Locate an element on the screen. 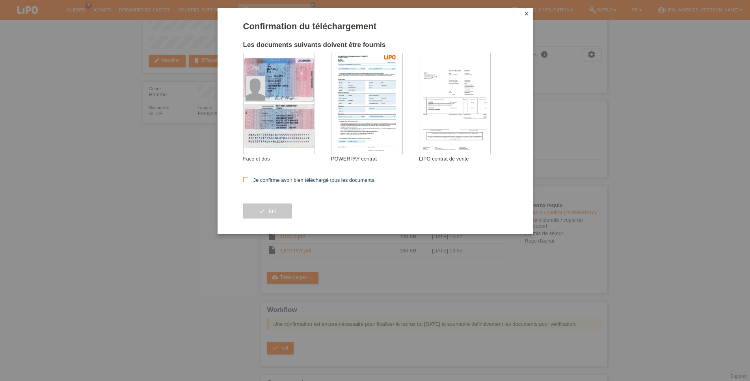  img: upload_document_confirmation_type_receipt_generic.png is located at coordinates (455, 103).